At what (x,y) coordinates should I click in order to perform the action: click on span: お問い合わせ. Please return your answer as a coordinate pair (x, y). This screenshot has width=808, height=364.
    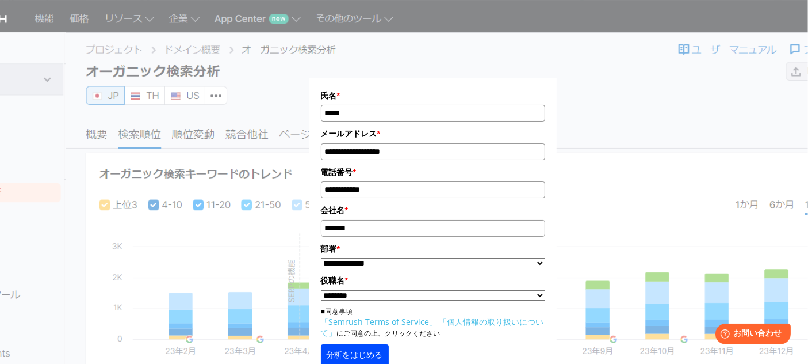
    Looking at the image, I should click on (52, 14).